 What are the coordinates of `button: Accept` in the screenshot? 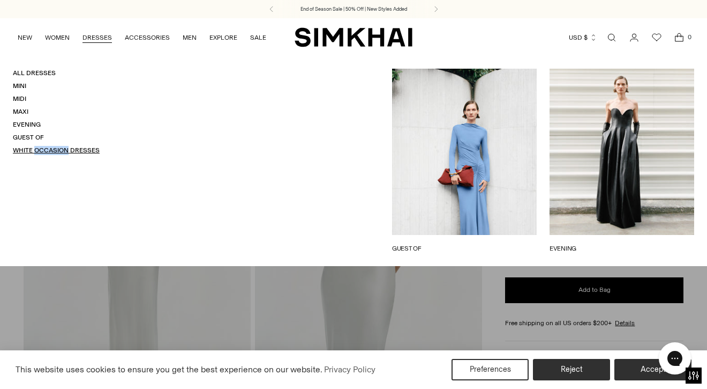 It's located at (653, 369).